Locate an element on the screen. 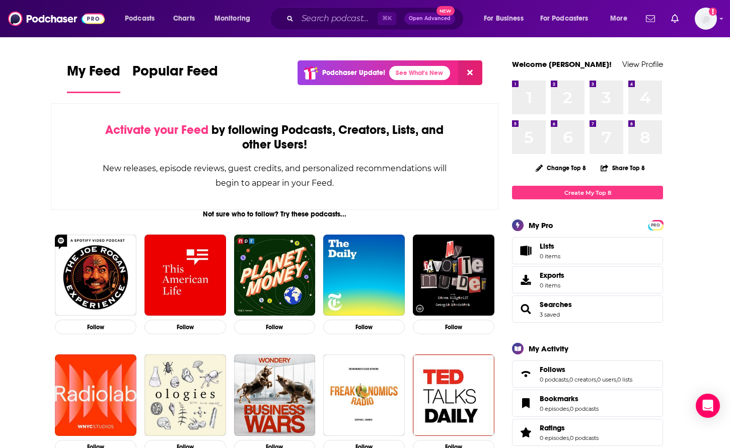 The width and height of the screenshot is (730, 448). span: For Business is located at coordinates (504, 19).